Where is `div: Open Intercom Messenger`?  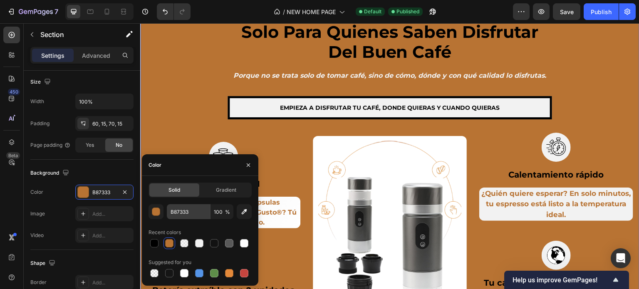 div: Open Intercom Messenger is located at coordinates (621, 258).